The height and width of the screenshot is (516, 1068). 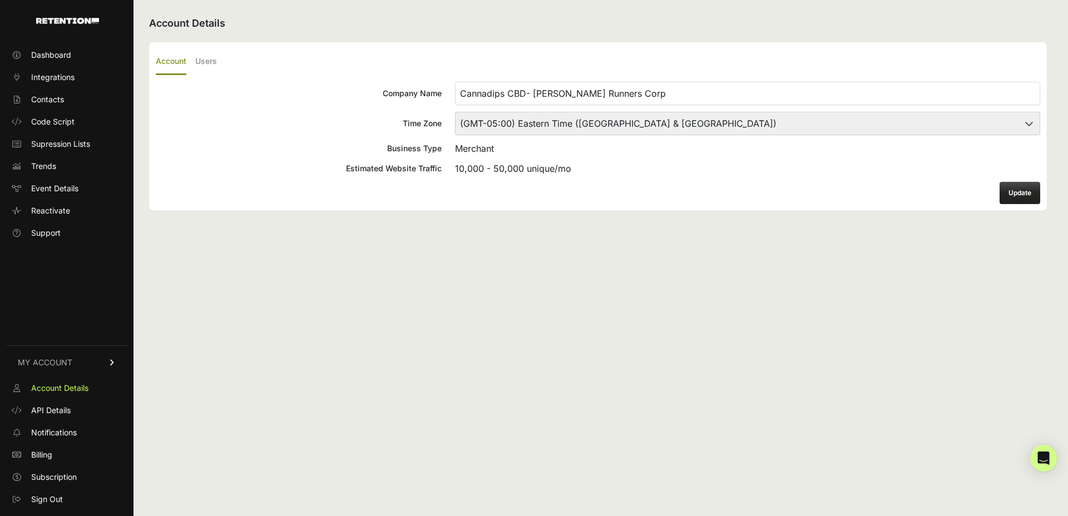 What do you see at coordinates (171, 62) in the screenshot?
I see `label: Account` at bounding box center [171, 62].